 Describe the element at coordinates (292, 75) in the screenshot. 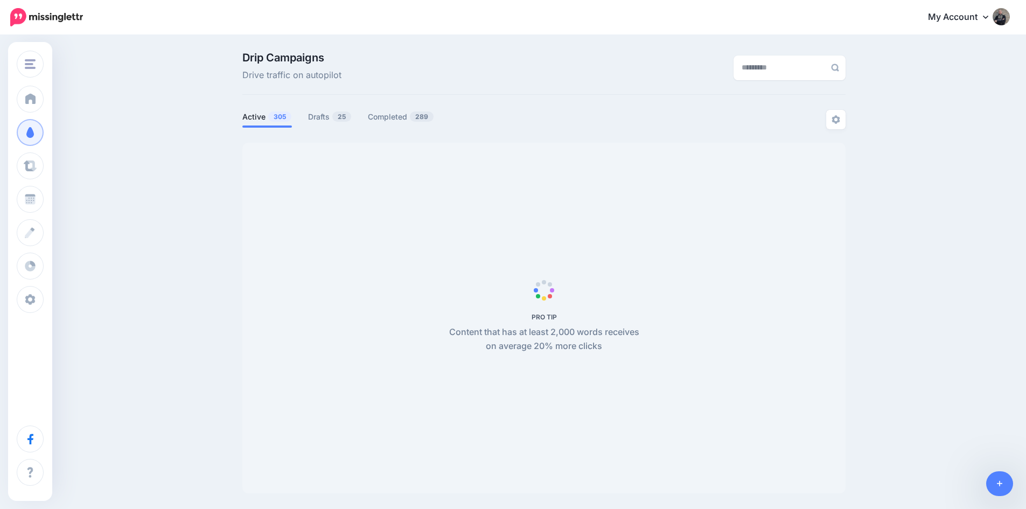

I see `span: Drive traffic on autopilot` at that location.